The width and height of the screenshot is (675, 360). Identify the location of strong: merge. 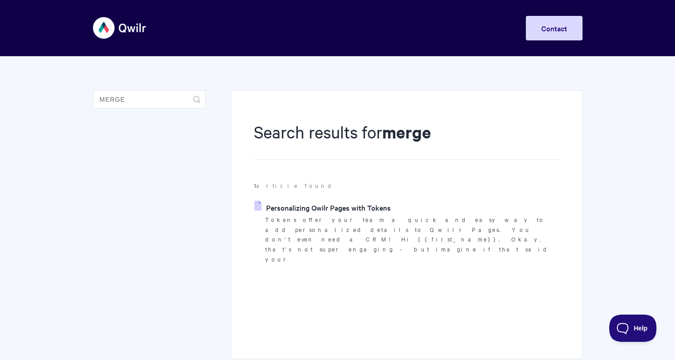
(407, 132).